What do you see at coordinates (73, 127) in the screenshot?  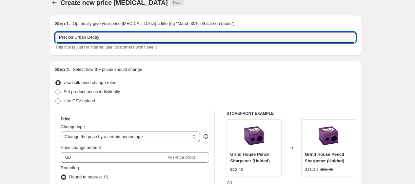 I see `span: Change type` at bounding box center [73, 127].